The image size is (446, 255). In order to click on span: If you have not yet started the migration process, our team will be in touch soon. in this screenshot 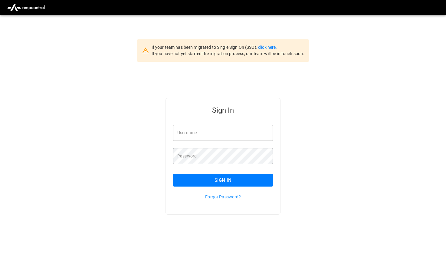, I will do `click(228, 54)`.